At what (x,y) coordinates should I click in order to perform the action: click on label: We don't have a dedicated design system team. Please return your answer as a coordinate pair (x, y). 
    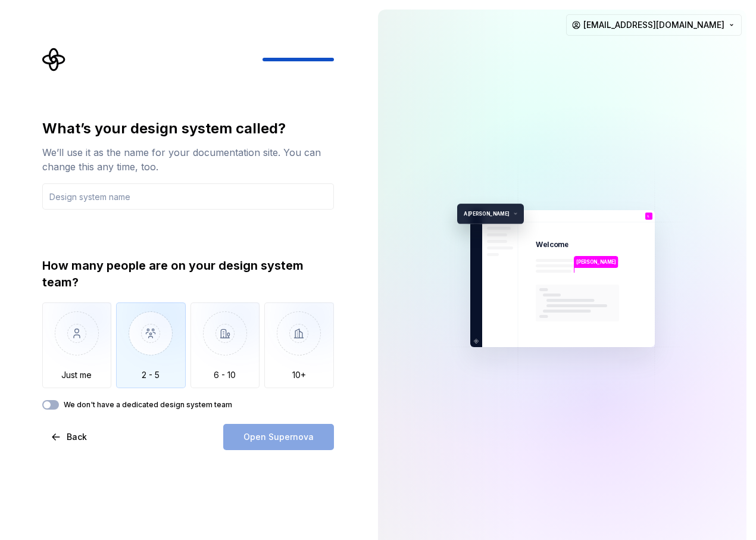
    Looking at the image, I should click on (148, 405).